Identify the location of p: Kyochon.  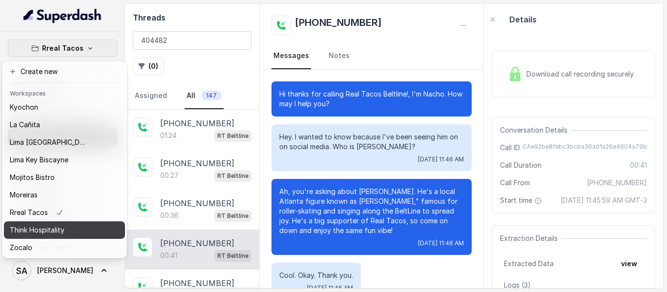
(24, 107).